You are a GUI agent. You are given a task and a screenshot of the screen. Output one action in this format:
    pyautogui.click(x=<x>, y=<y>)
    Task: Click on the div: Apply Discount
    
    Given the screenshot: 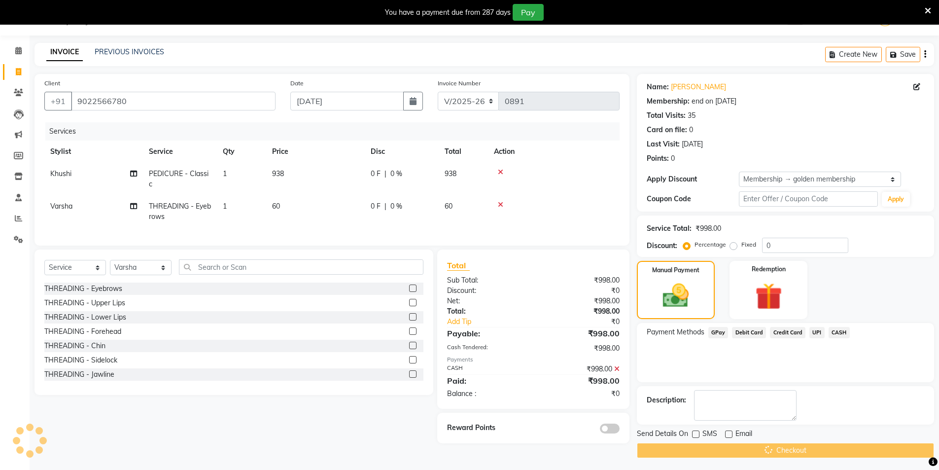 What is the action you would take?
    pyautogui.click(x=693, y=179)
    